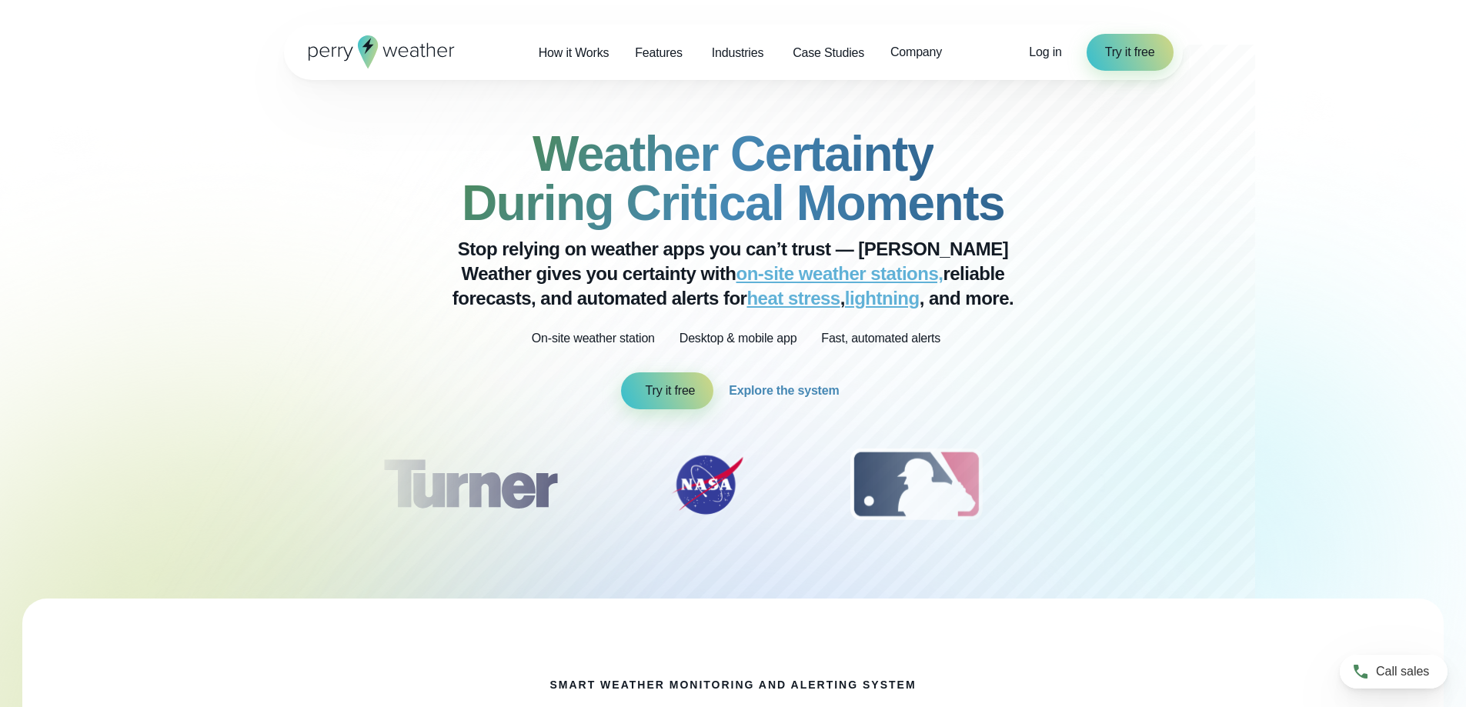 This screenshot has width=1466, height=707. I want to click on span: Case Studies, so click(828, 53).